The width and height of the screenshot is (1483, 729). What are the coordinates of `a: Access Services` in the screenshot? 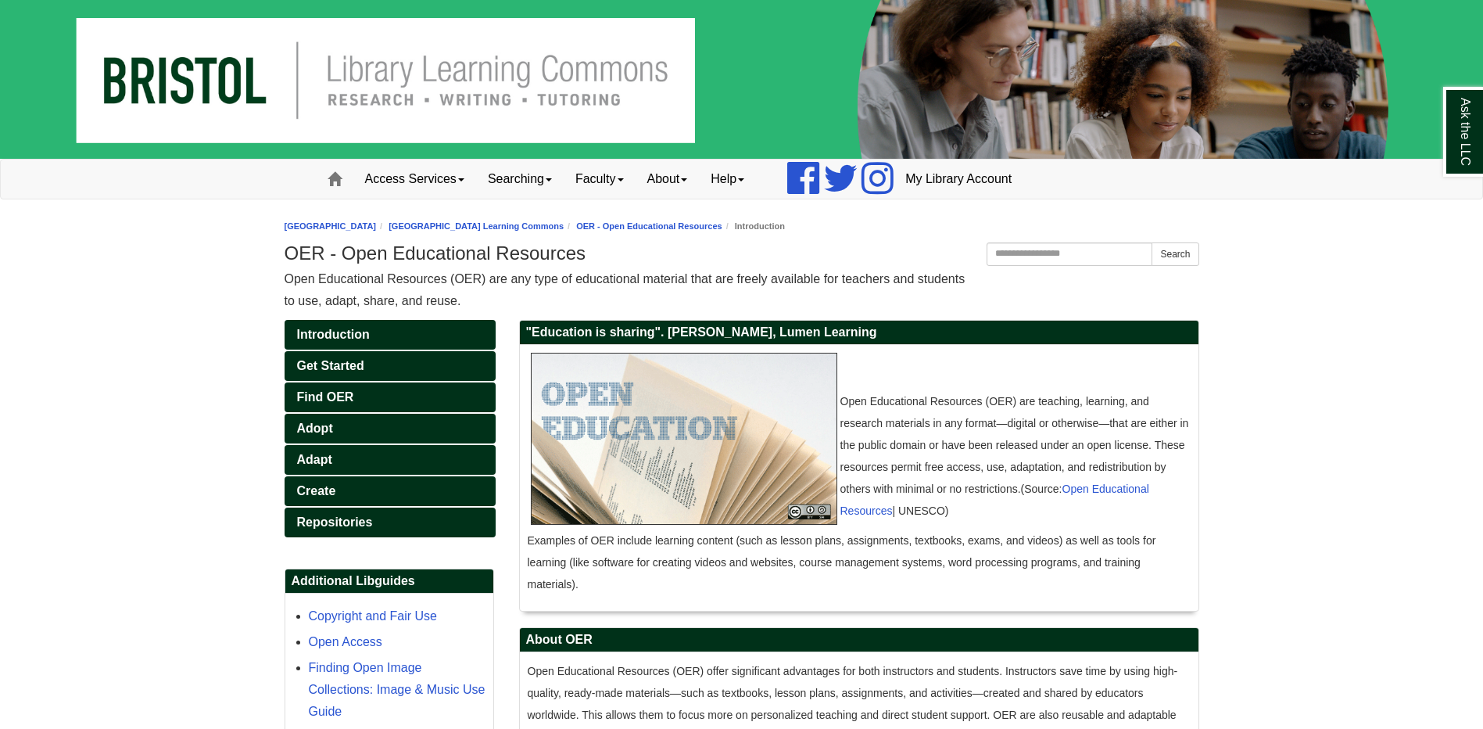 It's located at (414, 179).